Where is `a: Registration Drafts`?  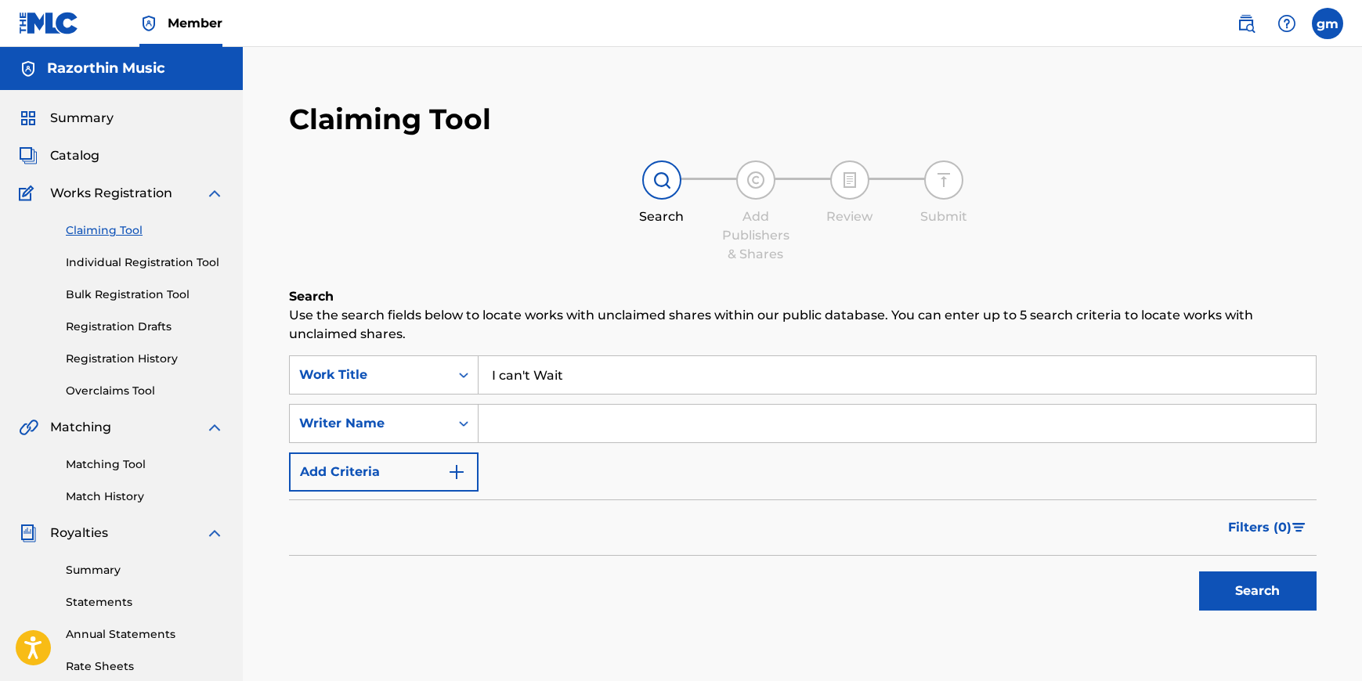 a: Registration Drafts is located at coordinates (145, 327).